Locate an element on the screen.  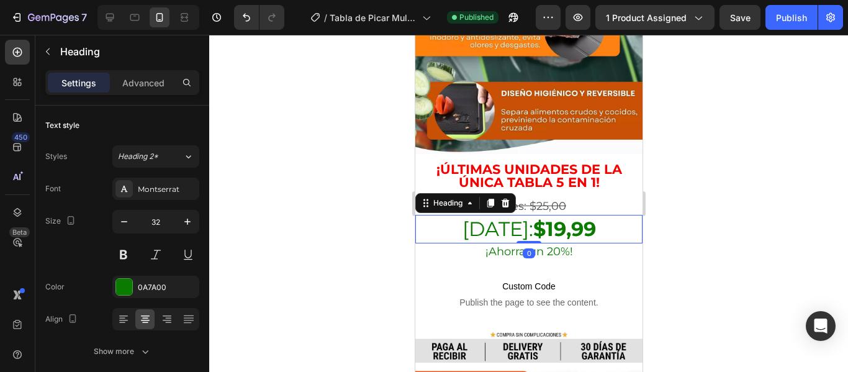
div: 0A7A00 is located at coordinates (167, 287).